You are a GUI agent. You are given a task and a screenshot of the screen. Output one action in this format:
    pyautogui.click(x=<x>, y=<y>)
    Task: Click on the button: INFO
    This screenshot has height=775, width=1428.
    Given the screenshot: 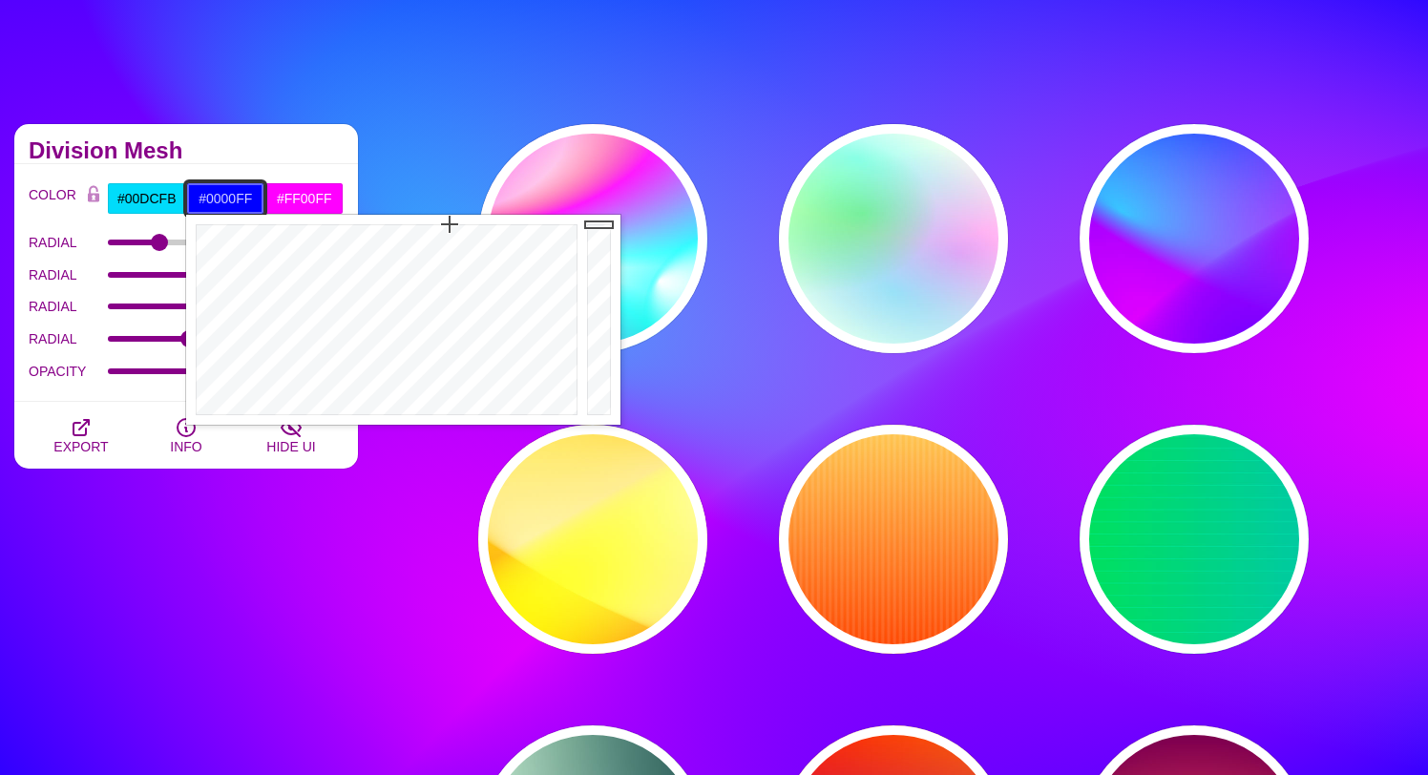 What is the action you would take?
    pyautogui.click(x=186, y=435)
    